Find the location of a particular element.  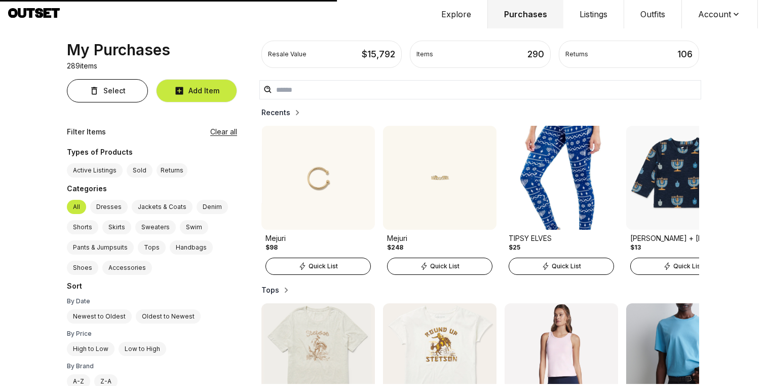

label: Swim is located at coordinates (194, 227).